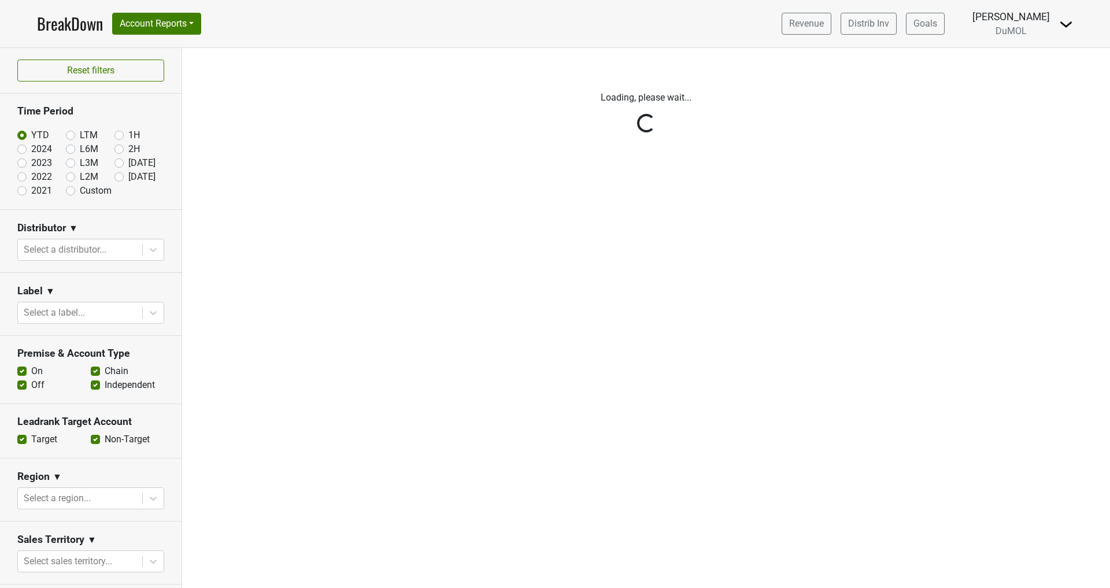 The width and height of the screenshot is (1110, 588). What do you see at coordinates (1066, 24) in the screenshot?
I see `img: Dropdown Menu` at bounding box center [1066, 24].